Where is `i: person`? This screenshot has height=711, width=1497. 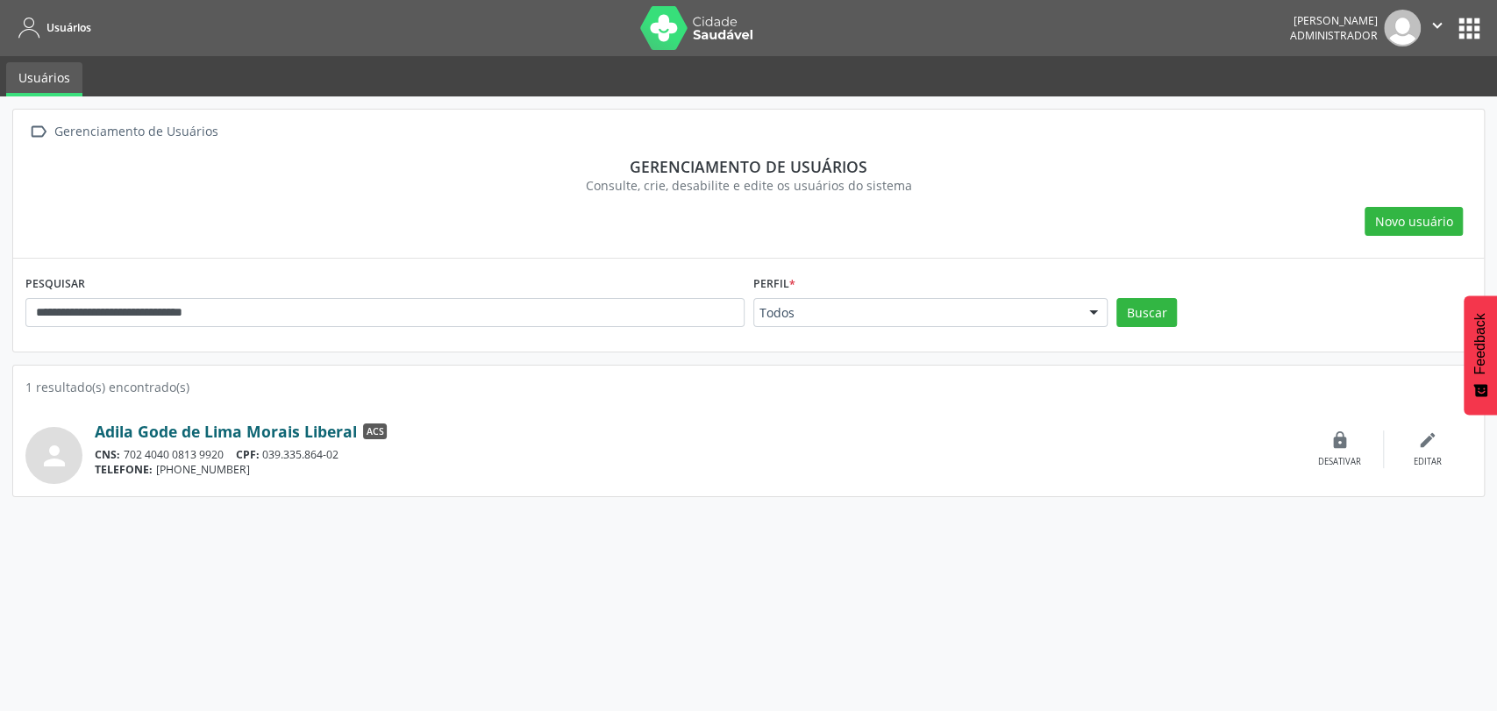
i: person is located at coordinates (54, 456).